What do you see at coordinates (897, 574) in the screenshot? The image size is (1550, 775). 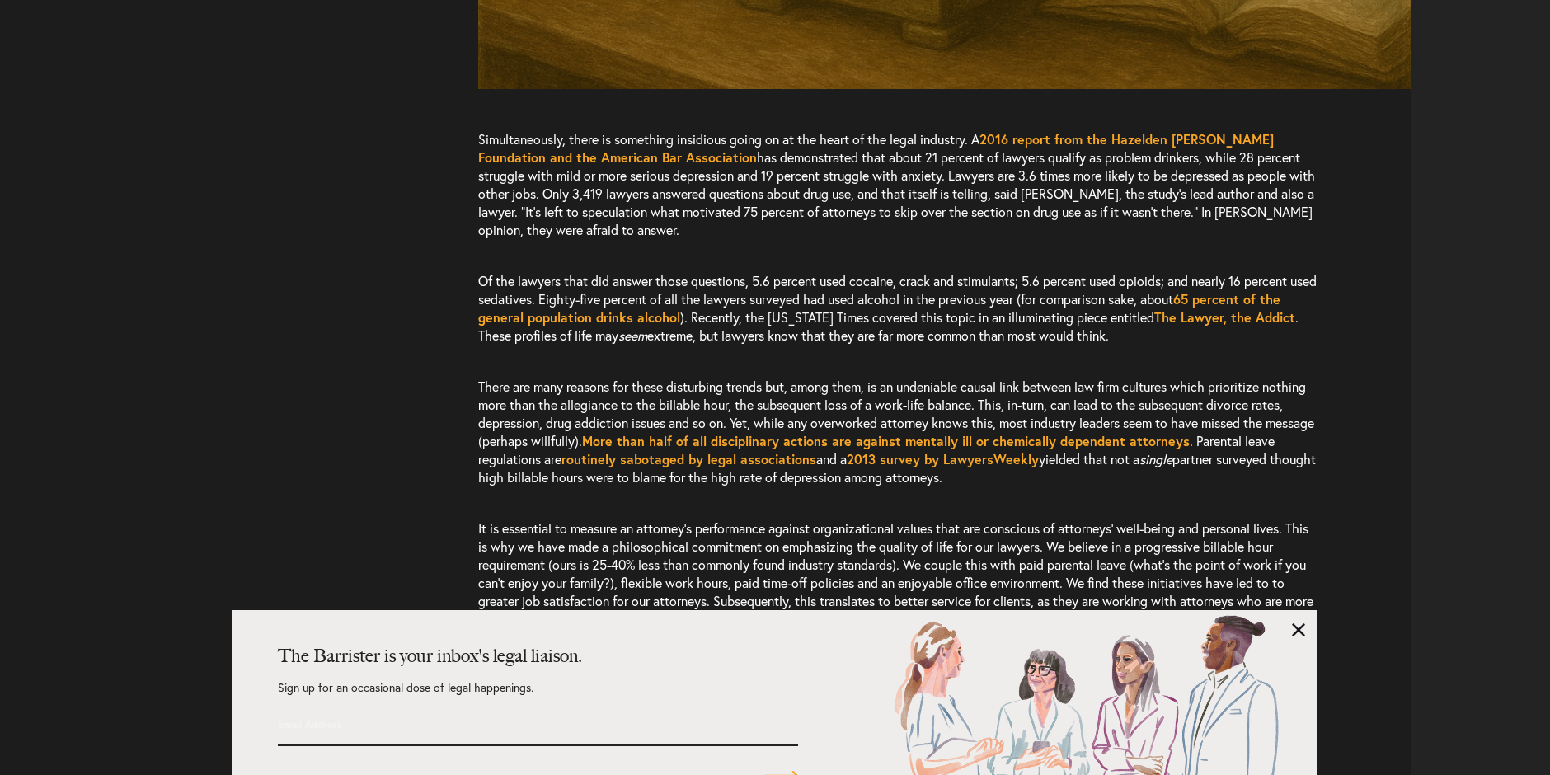 I see `p: It is essential to measure an attorney’s performance against organizational values that are consc...` at bounding box center [897, 574].